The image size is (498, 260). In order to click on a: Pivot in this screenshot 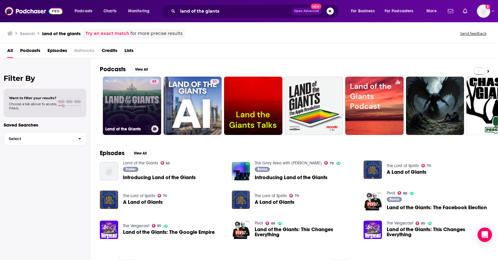, I will do `click(391, 193)`.